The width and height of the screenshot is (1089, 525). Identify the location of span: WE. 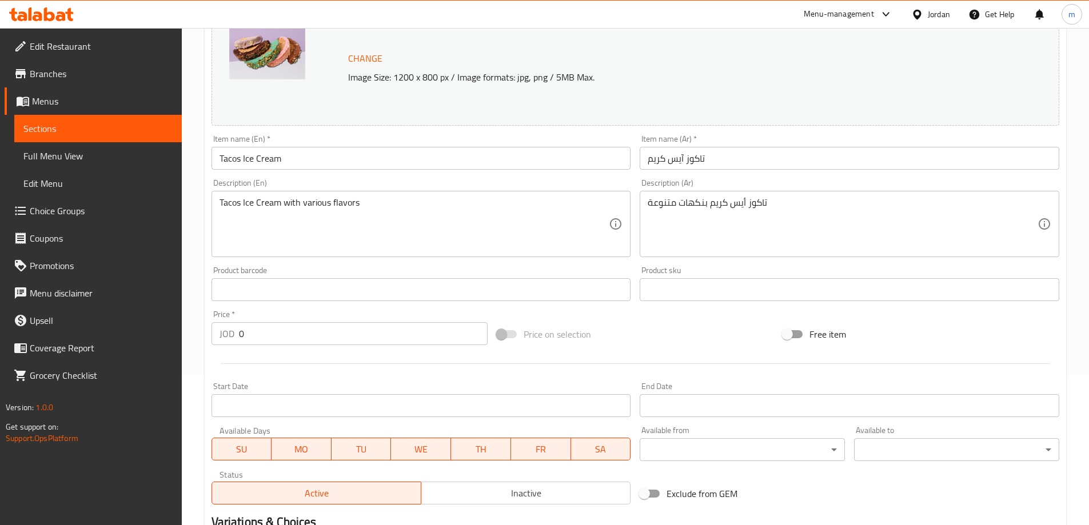
(421, 449).